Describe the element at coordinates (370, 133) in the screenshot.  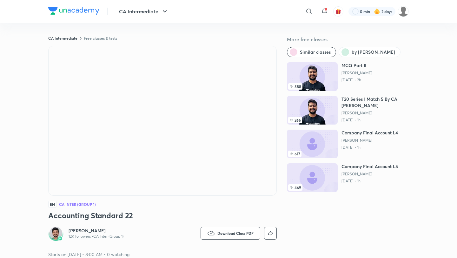
I see `h6: Company Final Account L4` at that location.